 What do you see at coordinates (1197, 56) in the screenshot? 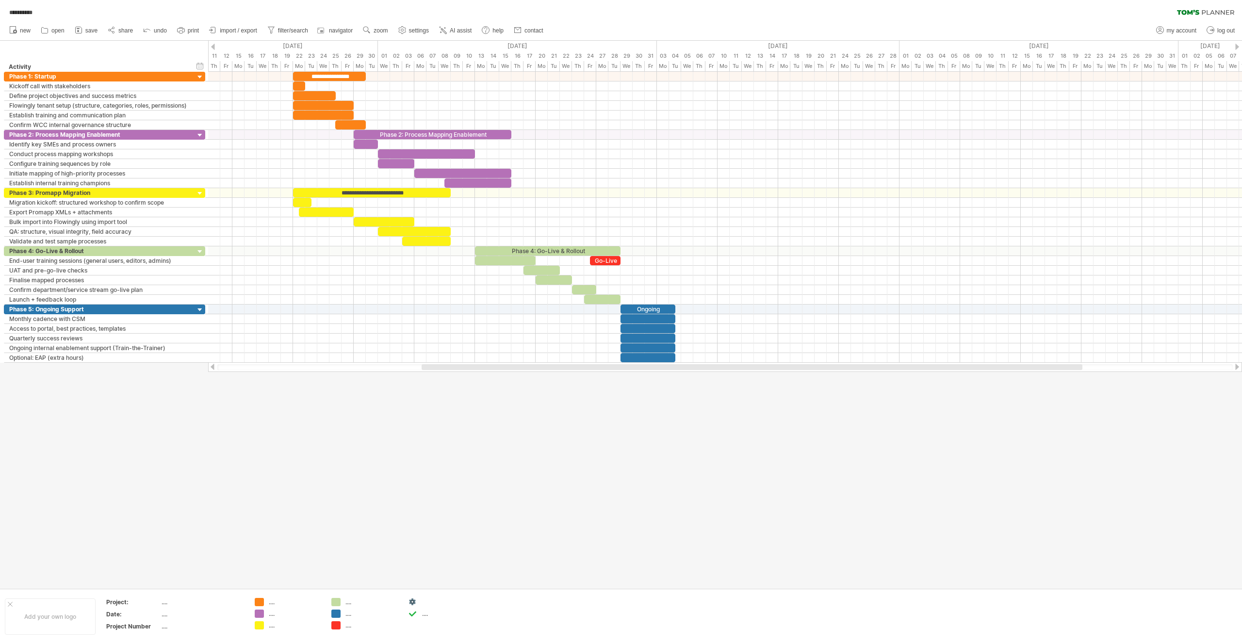
I see `div: Friday, 2 January 2026` at bounding box center [1197, 56].